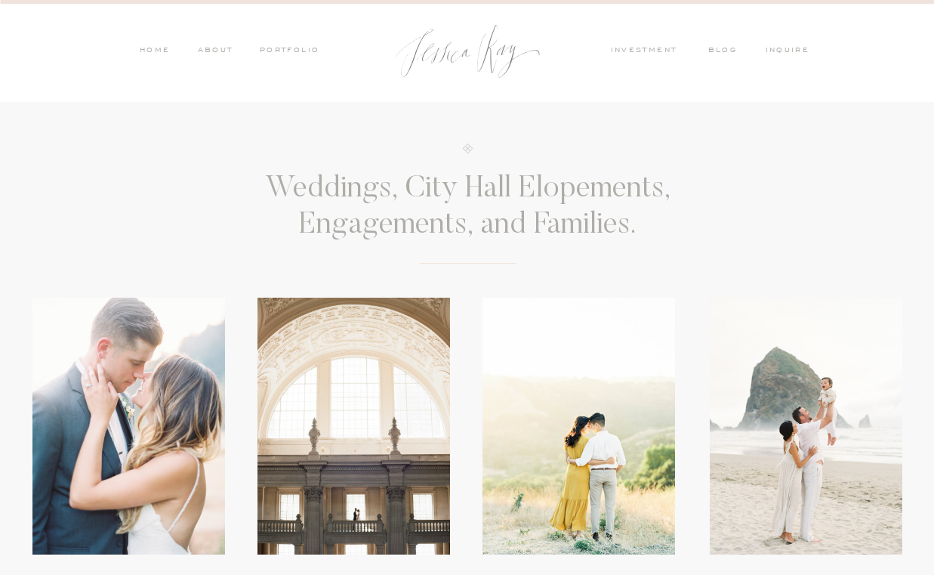  What do you see at coordinates (288, 51) in the screenshot?
I see `nav: PORTFOLIO` at bounding box center [288, 51].